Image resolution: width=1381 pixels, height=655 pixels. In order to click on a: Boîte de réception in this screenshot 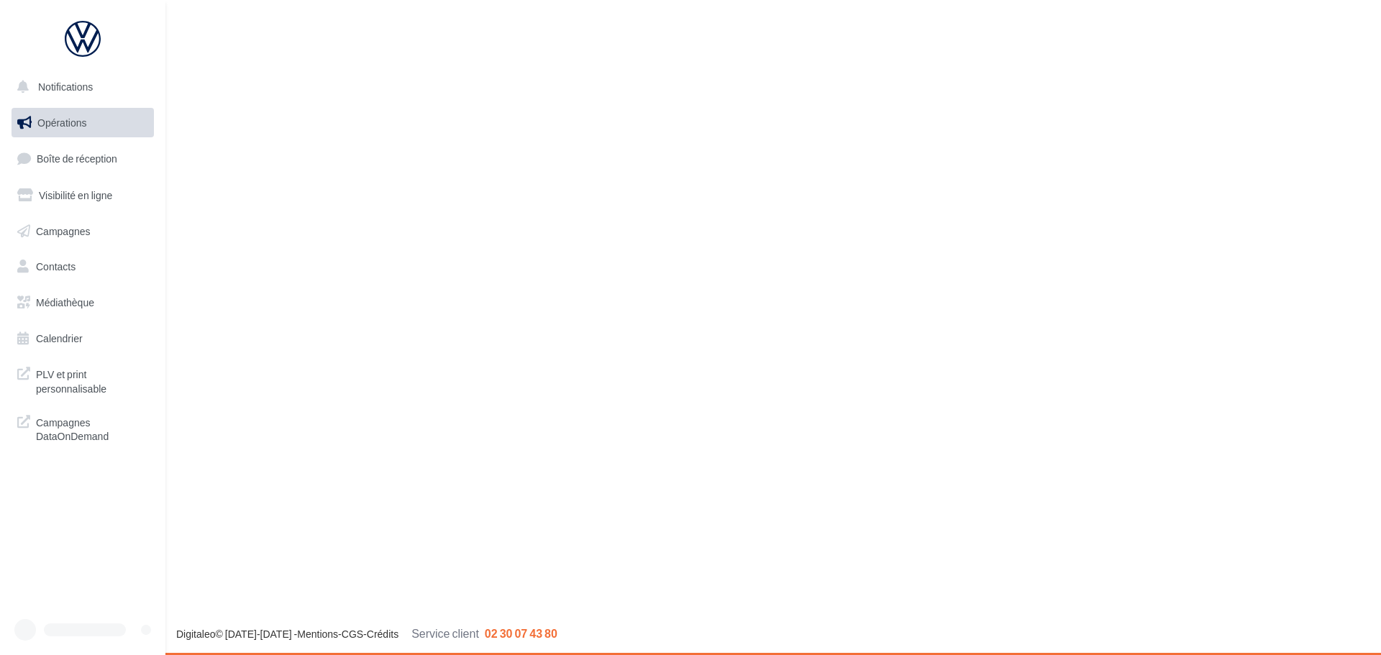, I will do `click(83, 158)`.